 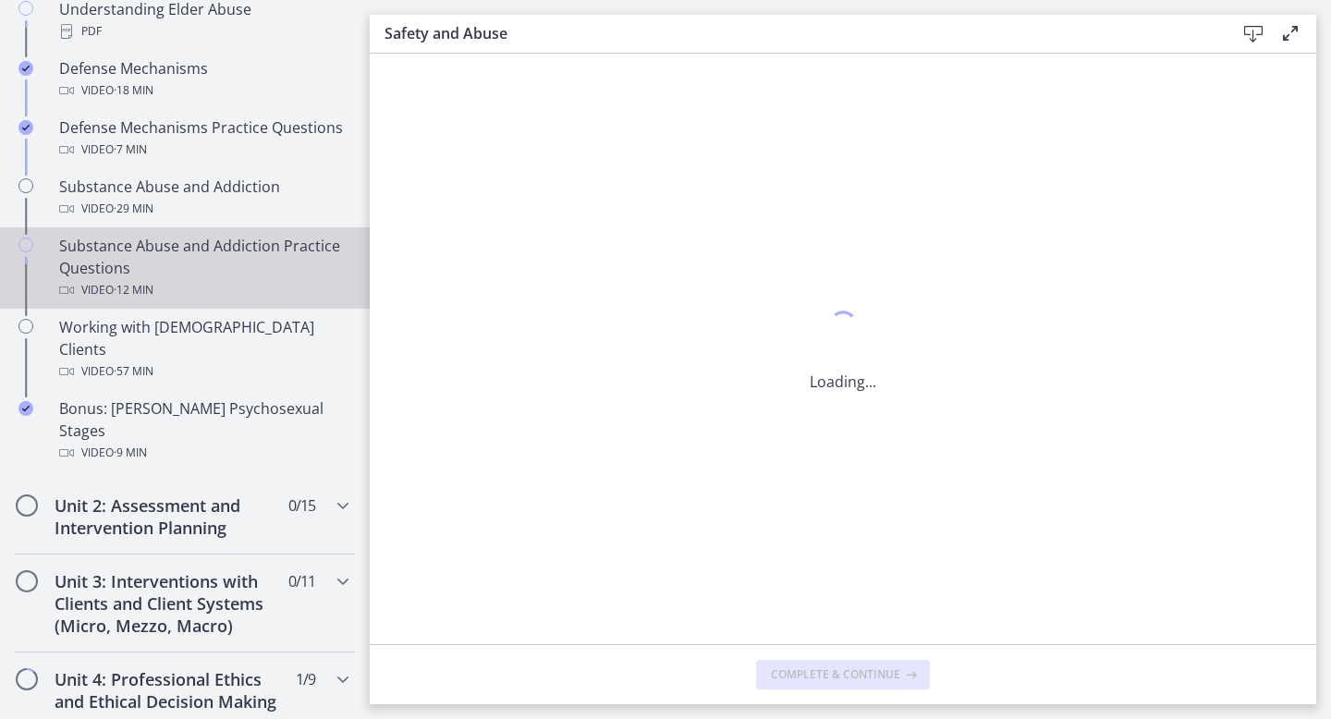 What do you see at coordinates (843, 675) in the screenshot?
I see `button: Complete & continue` at bounding box center [843, 675].